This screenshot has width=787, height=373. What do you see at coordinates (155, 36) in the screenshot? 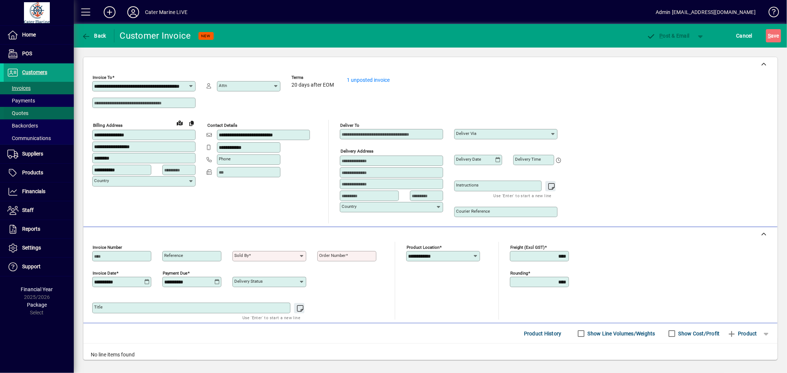
I see `div: Customer Invoice` at bounding box center [155, 36].